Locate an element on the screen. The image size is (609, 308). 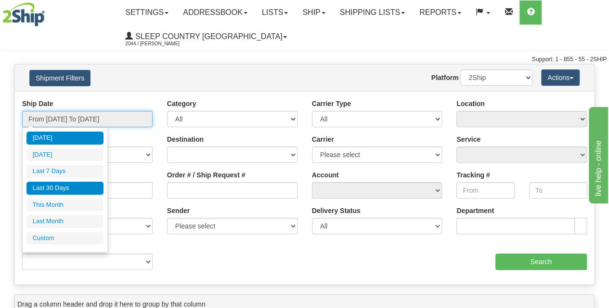
li: This Month is located at coordinates (65, 205).